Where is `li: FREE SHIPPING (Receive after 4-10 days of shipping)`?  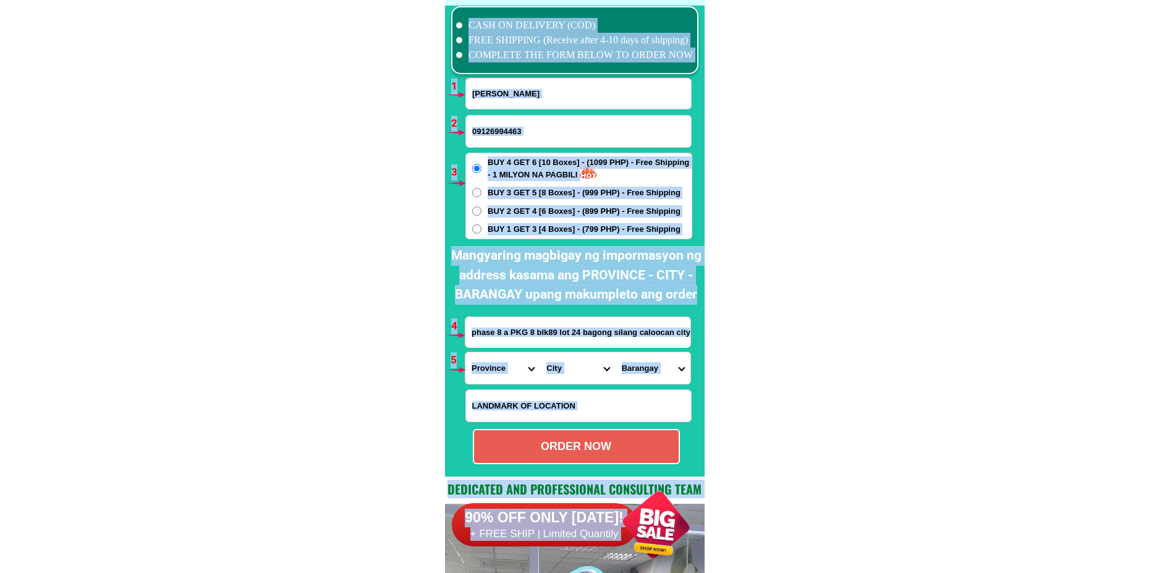
li: FREE SHIPPING (Receive after 4-10 days of shipping) is located at coordinates (575, 40).